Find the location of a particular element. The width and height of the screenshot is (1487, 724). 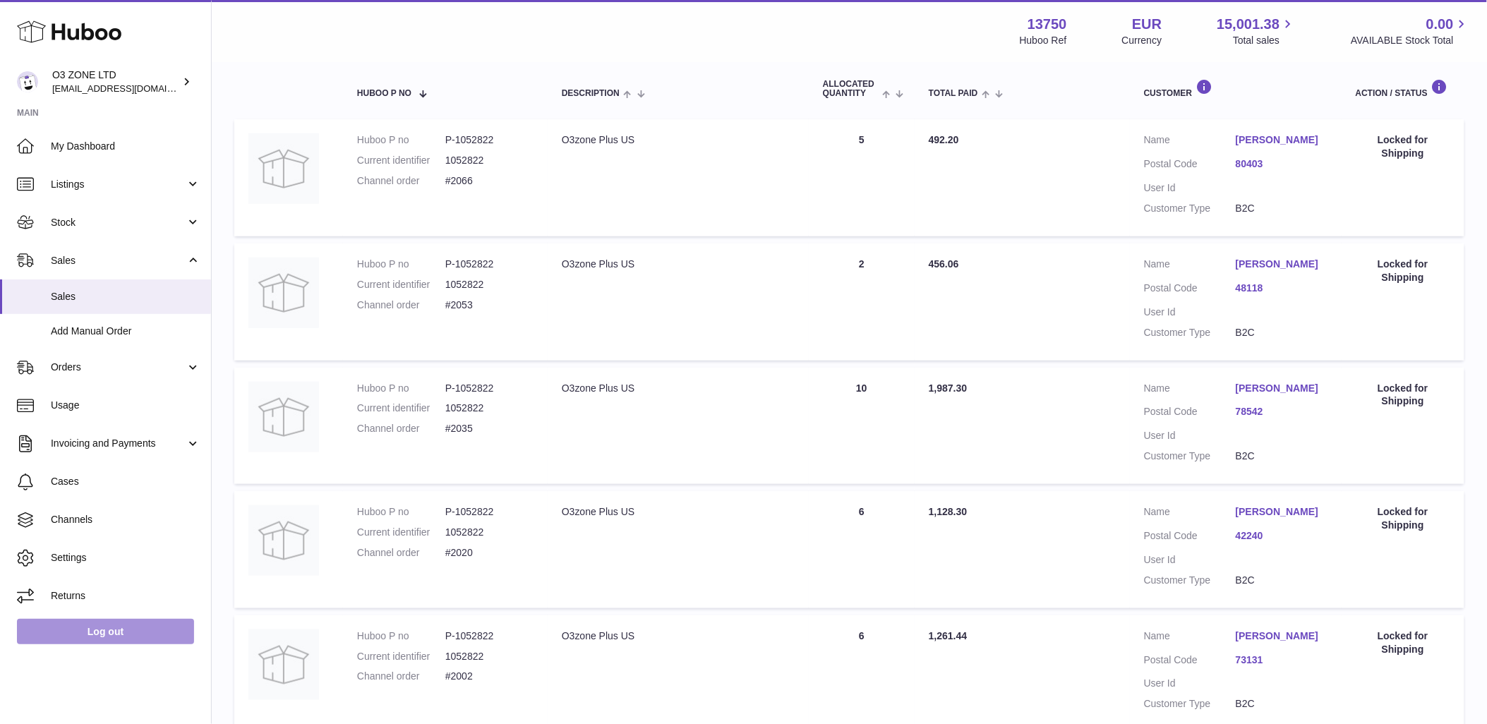

span: Total paid is located at coordinates (953, 93).